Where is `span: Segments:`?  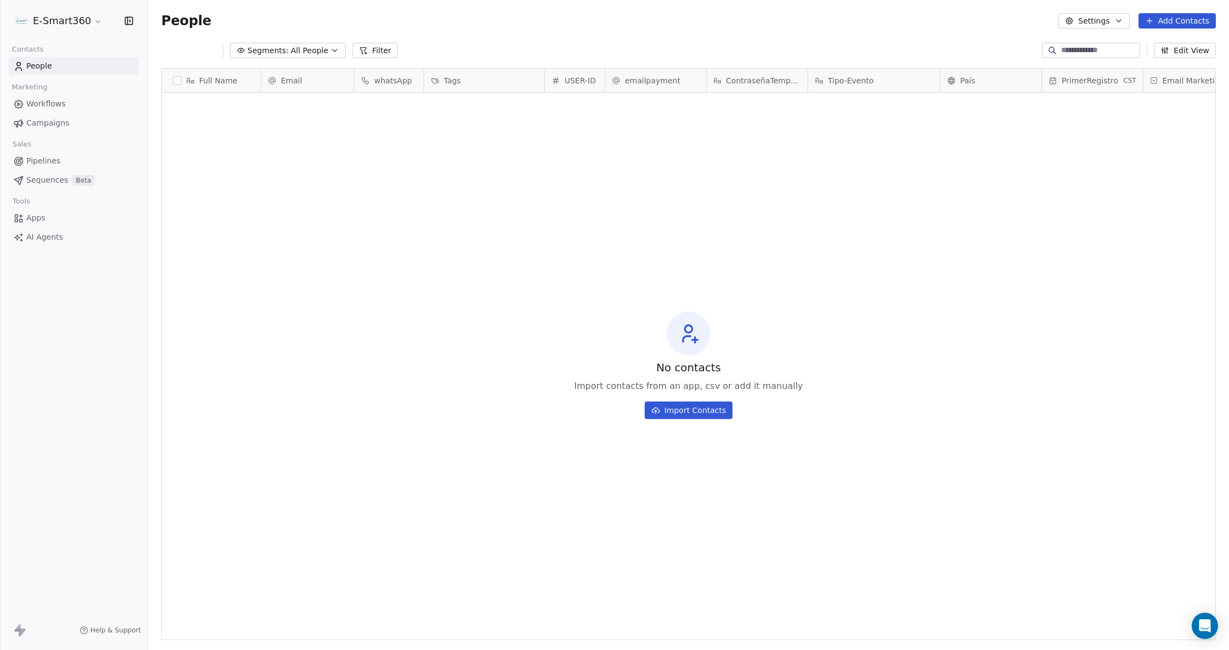 span: Segments: is located at coordinates (268, 50).